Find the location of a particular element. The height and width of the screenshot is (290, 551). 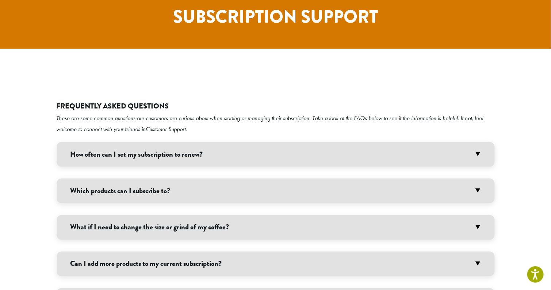

h1: SUBSCRIPTION SUPPORT is located at coordinates (276, 17).